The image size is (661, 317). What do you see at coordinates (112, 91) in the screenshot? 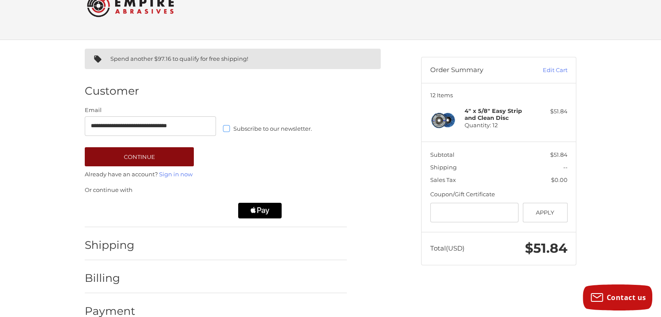
I see `h2: Customer` at bounding box center [112, 91].